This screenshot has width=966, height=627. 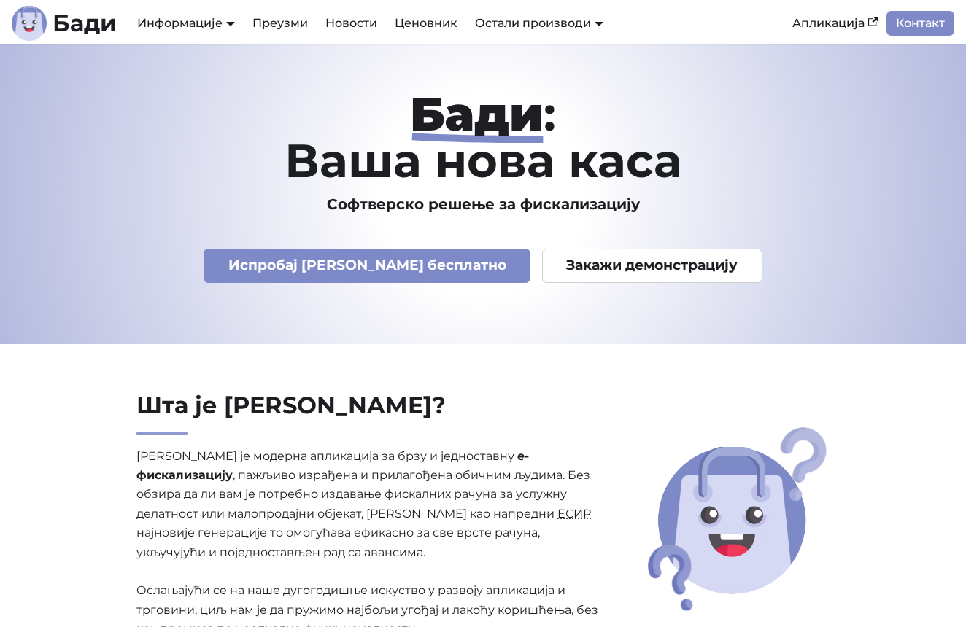 I want to click on h1: : Ваша нова каса, so click(x=483, y=137).